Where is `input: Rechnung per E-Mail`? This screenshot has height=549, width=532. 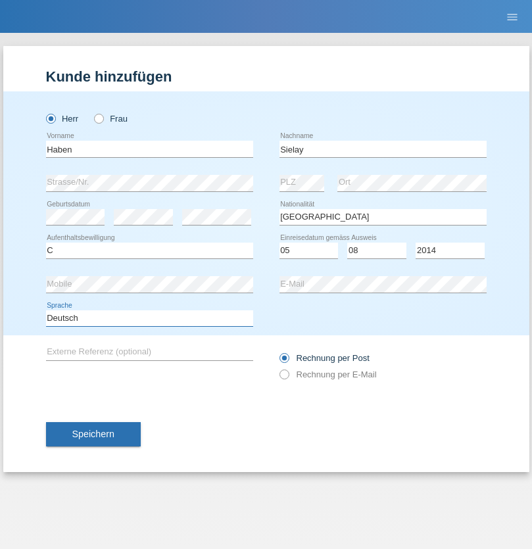
input: Rechnung per E-Mail is located at coordinates (283, 378).